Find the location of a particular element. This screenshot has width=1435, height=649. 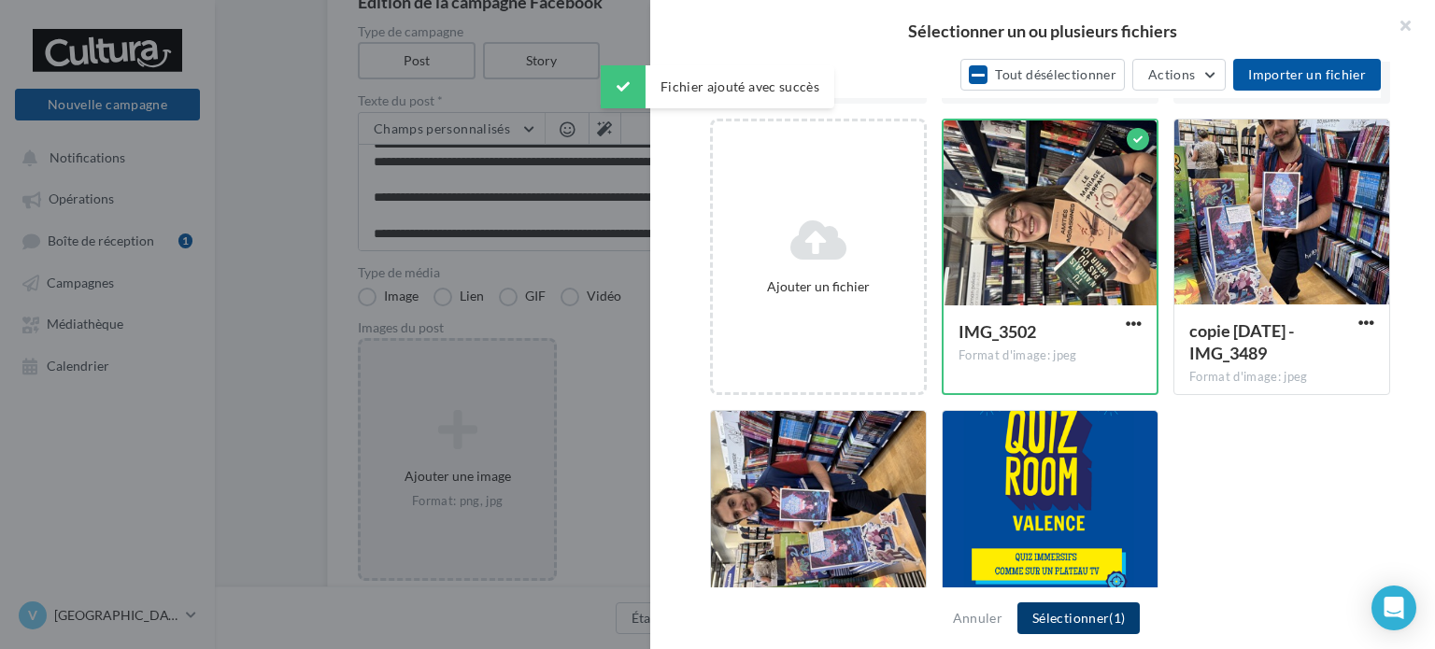

span: copie 08-09-2025 - IMG_3489 is located at coordinates (1242, 342).